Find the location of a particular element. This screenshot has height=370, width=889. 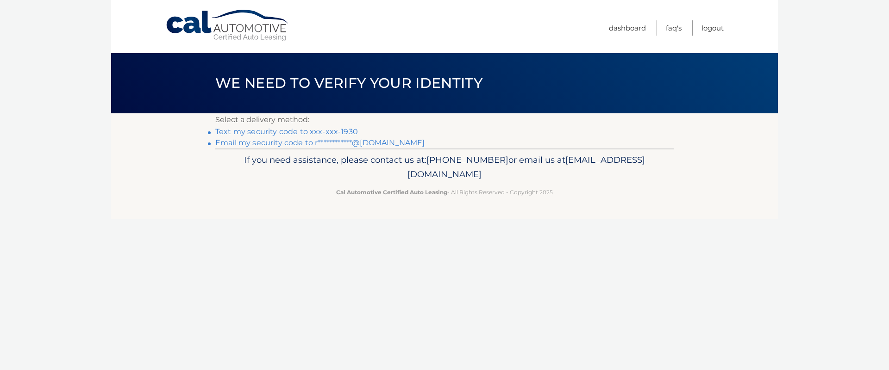

p: - All Rights Reserved - Copyright 2025 is located at coordinates (444, 192).